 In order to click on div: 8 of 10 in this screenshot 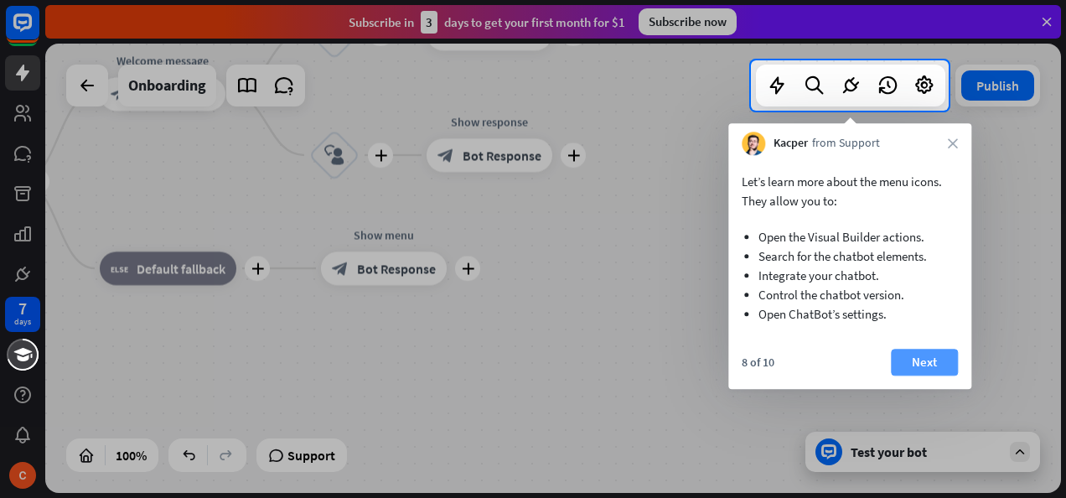, I will do `click(757, 362)`.